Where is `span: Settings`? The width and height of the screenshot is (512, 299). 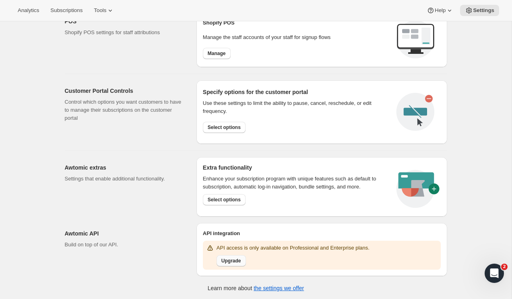
span: Settings is located at coordinates (483, 10).